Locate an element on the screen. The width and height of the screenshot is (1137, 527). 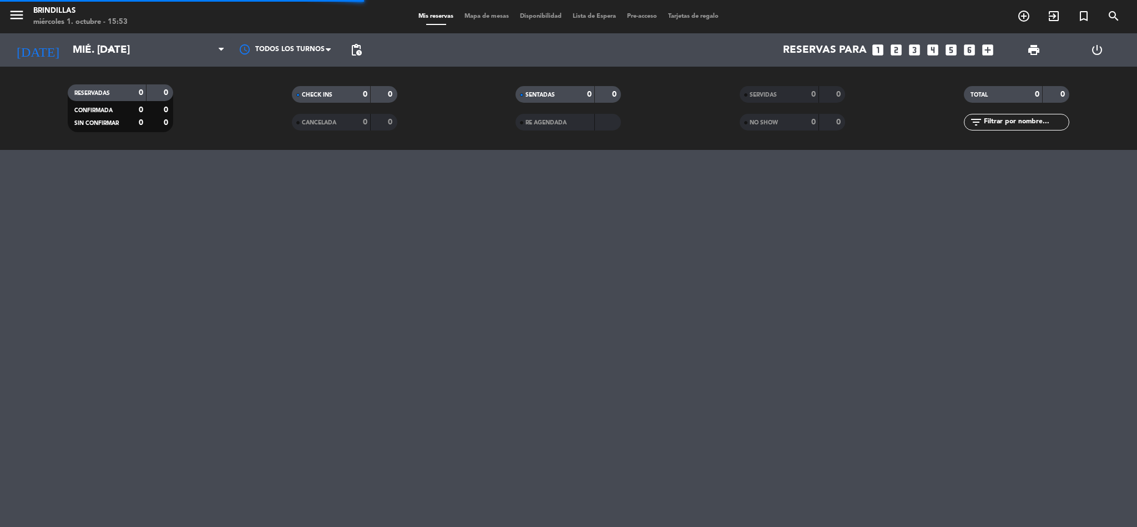
i: menu is located at coordinates (17, 15).